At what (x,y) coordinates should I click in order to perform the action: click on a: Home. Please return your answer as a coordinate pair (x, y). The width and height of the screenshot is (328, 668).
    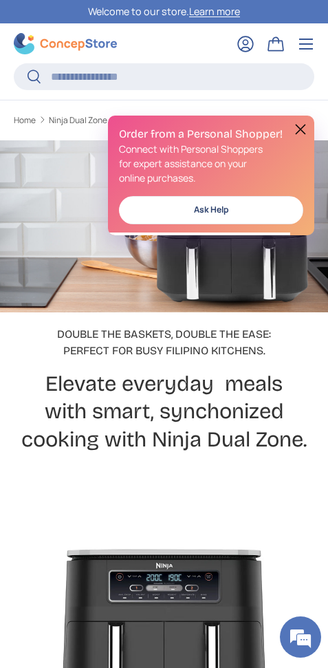
    Looking at the image, I should click on (25, 120).